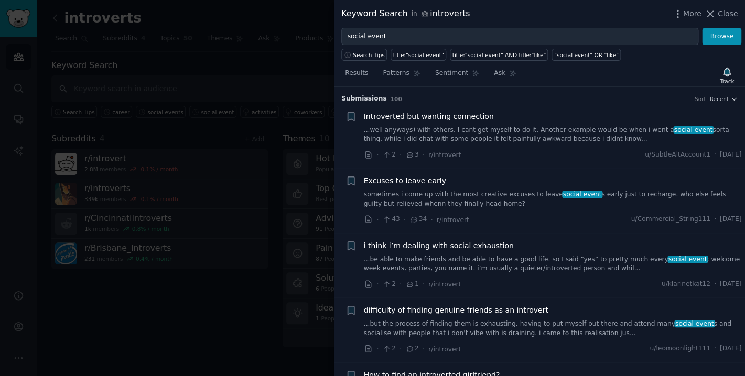 The height and width of the screenshot is (376, 745). Describe the element at coordinates (418, 55) in the screenshot. I see `a: title:"social event"` at that location.